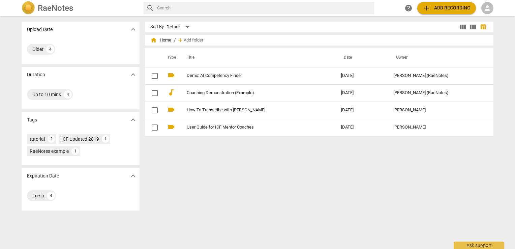 The image size is (515, 249). Describe the element at coordinates (264, 8) in the screenshot. I see `input: Search` at that location.